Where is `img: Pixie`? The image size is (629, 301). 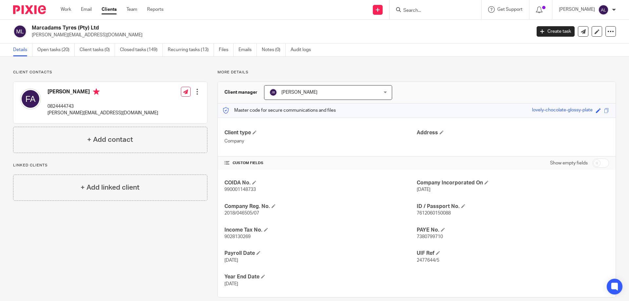
img: Pixie is located at coordinates (29, 9).